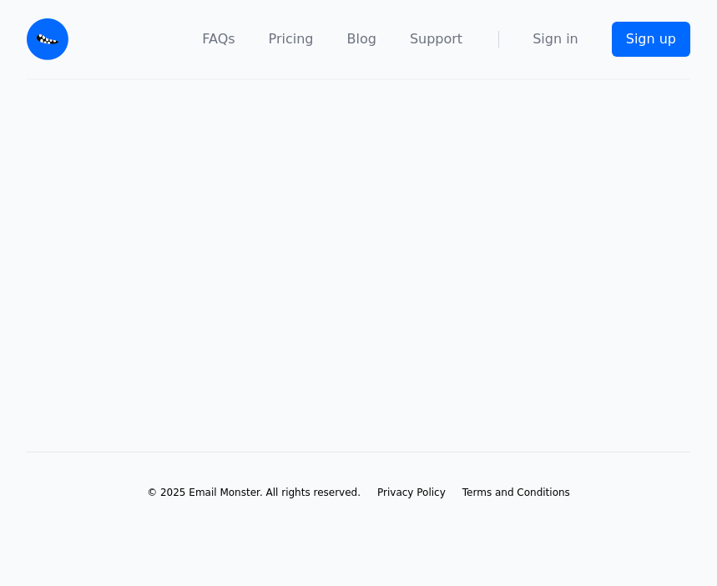 This screenshot has width=717, height=586. What do you see at coordinates (218, 39) in the screenshot?
I see `a: FAQs` at bounding box center [218, 39].